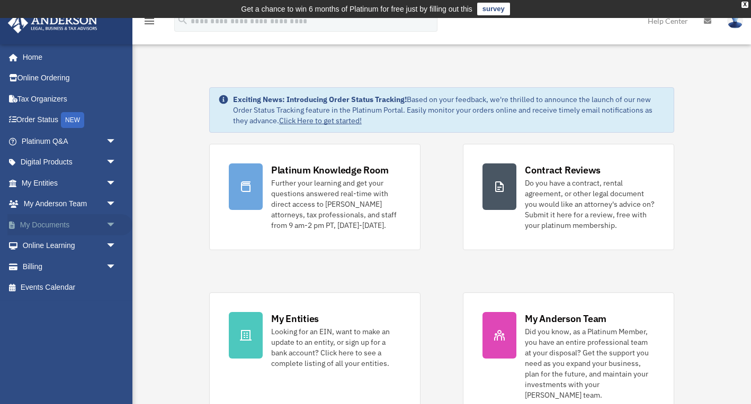  What do you see at coordinates (70, 99) in the screenshot?
I see `a: Tax Organizers` at bounding box center [70, 99].